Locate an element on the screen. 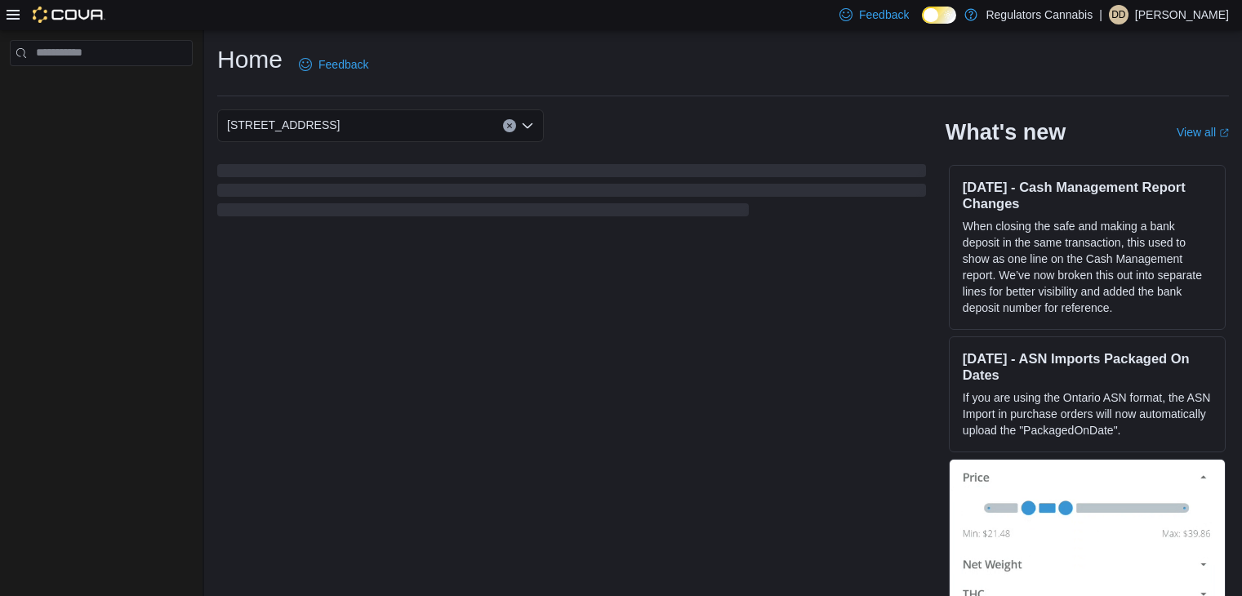 The image size is (1242, 596). button: Open list of options is located at coordinates (527, 126).